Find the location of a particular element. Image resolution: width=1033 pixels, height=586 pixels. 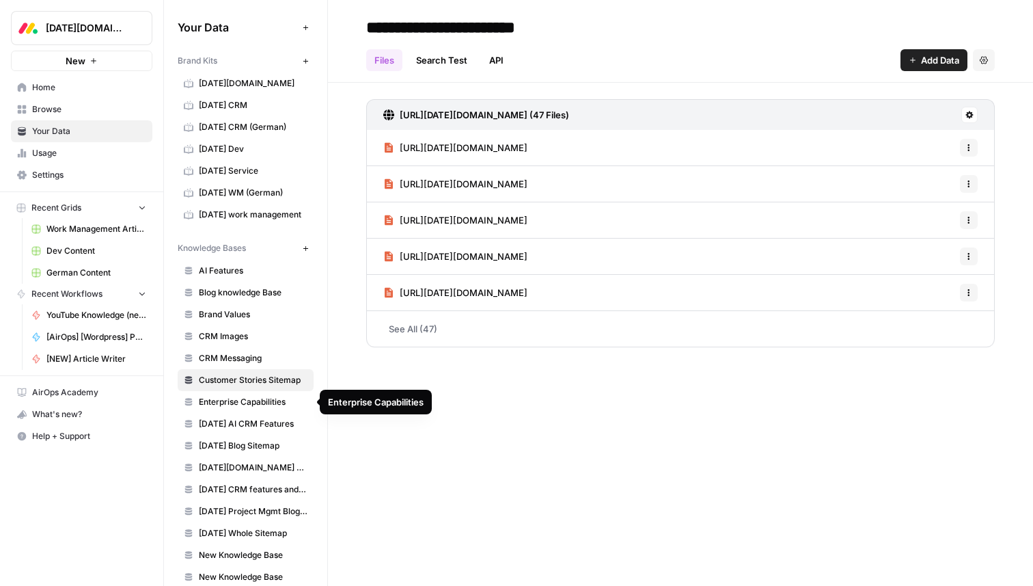

span: Knowledge Bases is located at coordinates (212, 248).